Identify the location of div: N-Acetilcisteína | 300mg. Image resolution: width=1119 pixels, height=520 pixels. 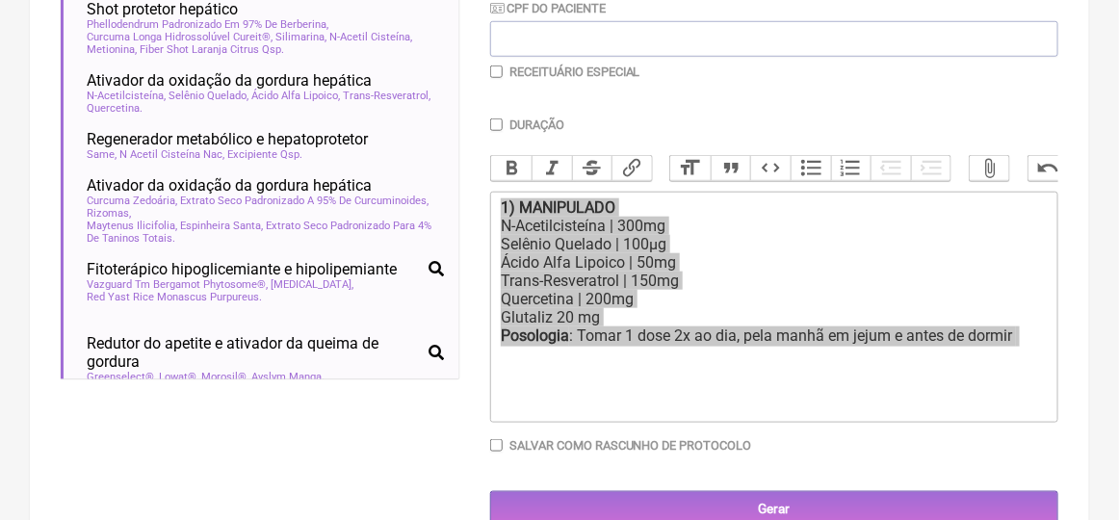
(775, 225).